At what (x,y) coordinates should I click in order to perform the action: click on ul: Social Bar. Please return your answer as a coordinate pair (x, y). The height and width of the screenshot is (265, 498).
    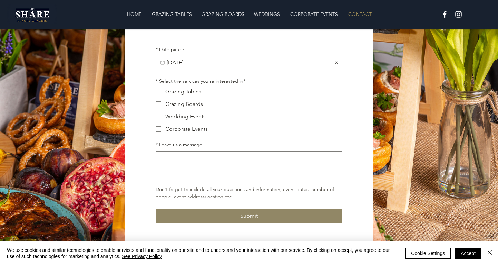
    Looking at the image, I should click on (452, 14).